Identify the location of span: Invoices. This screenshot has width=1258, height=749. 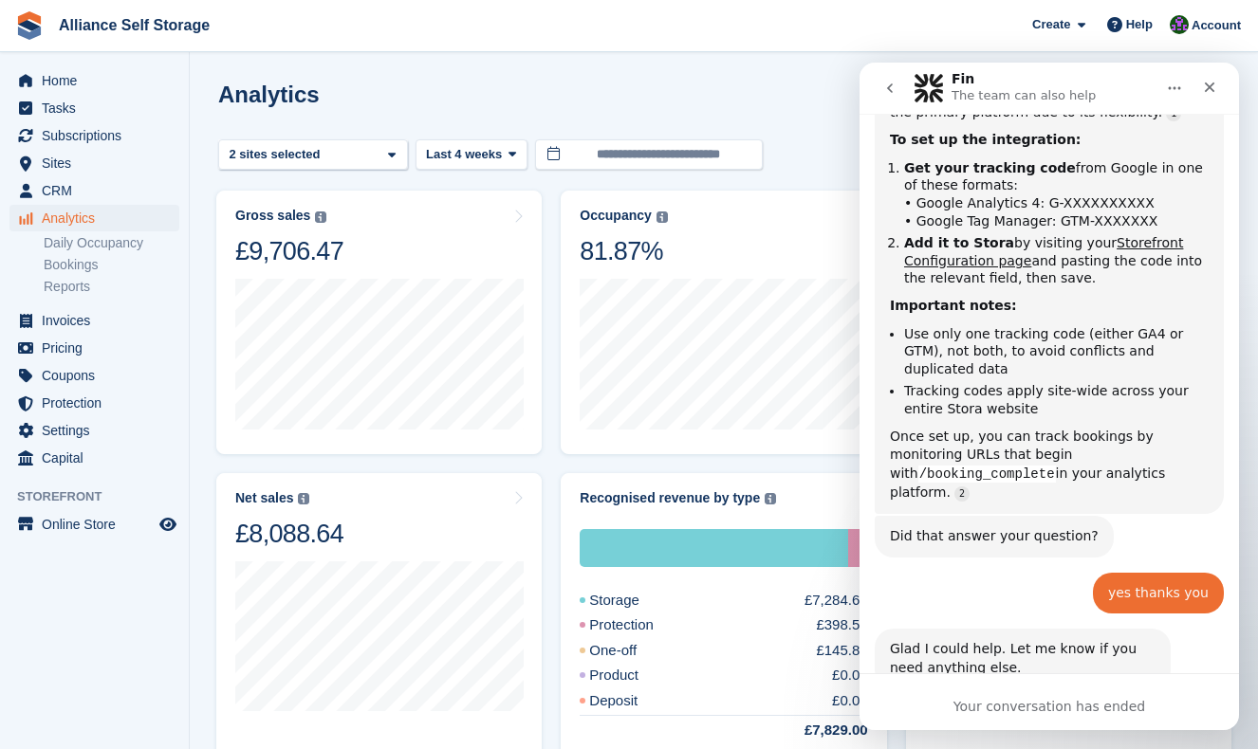
(99, 321).